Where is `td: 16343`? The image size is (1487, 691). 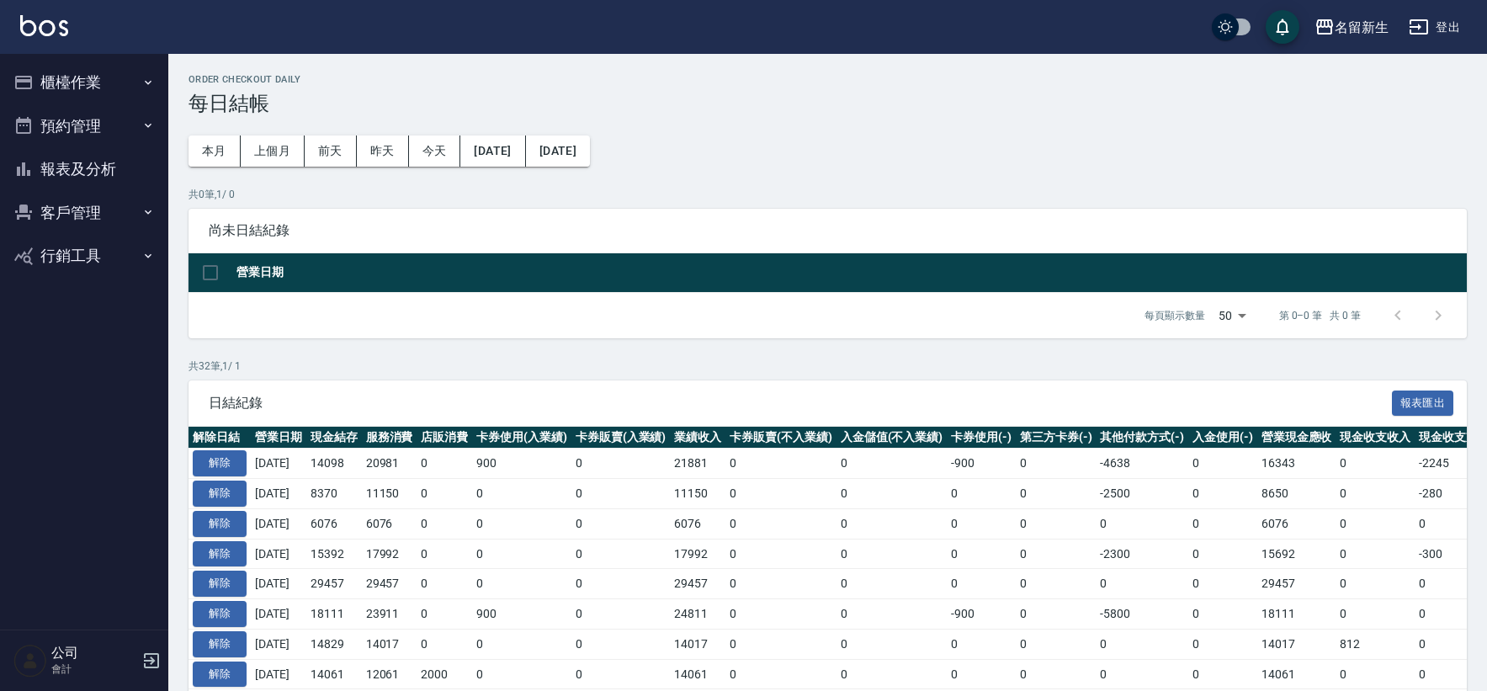 td: 16343 is located at coordinates (1297, 464).